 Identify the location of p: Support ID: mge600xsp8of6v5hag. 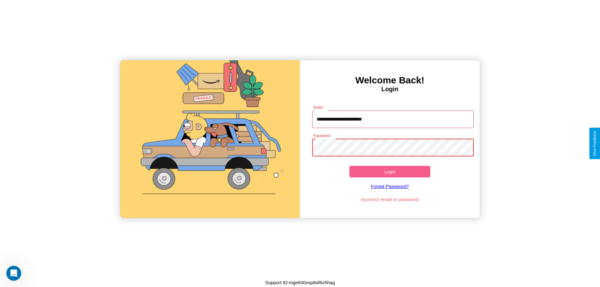
(300, 282).